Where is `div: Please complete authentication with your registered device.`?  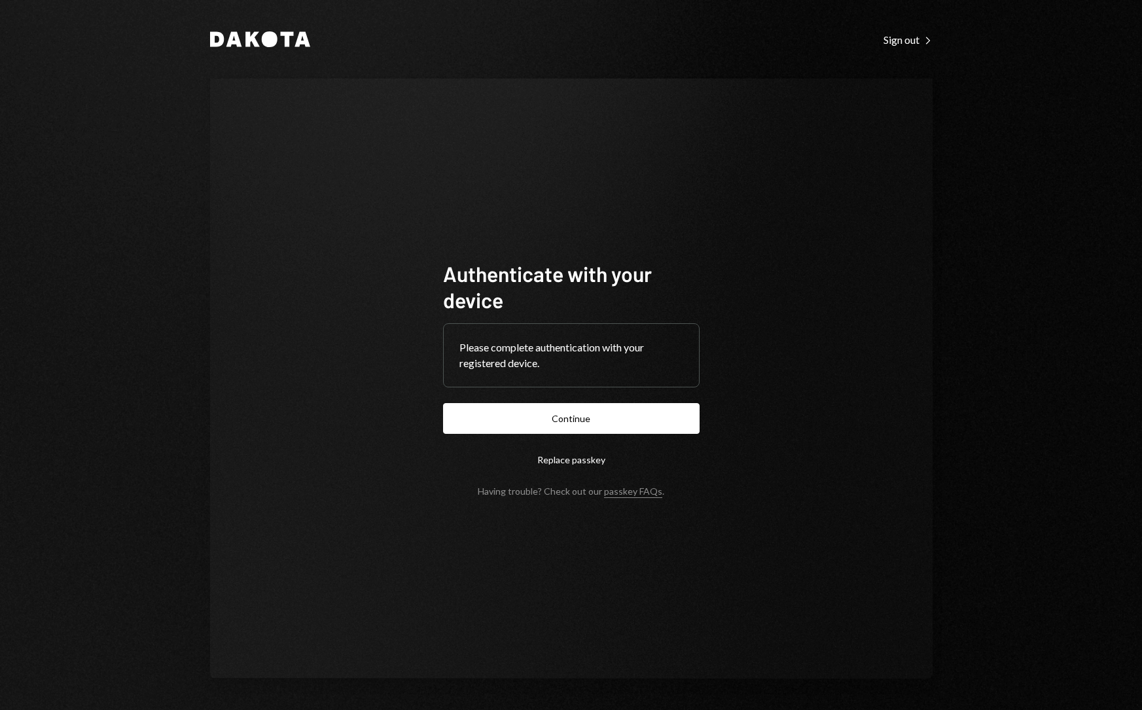
div: Please complete authentication with your registered device. is located at coordinates (571, 355).